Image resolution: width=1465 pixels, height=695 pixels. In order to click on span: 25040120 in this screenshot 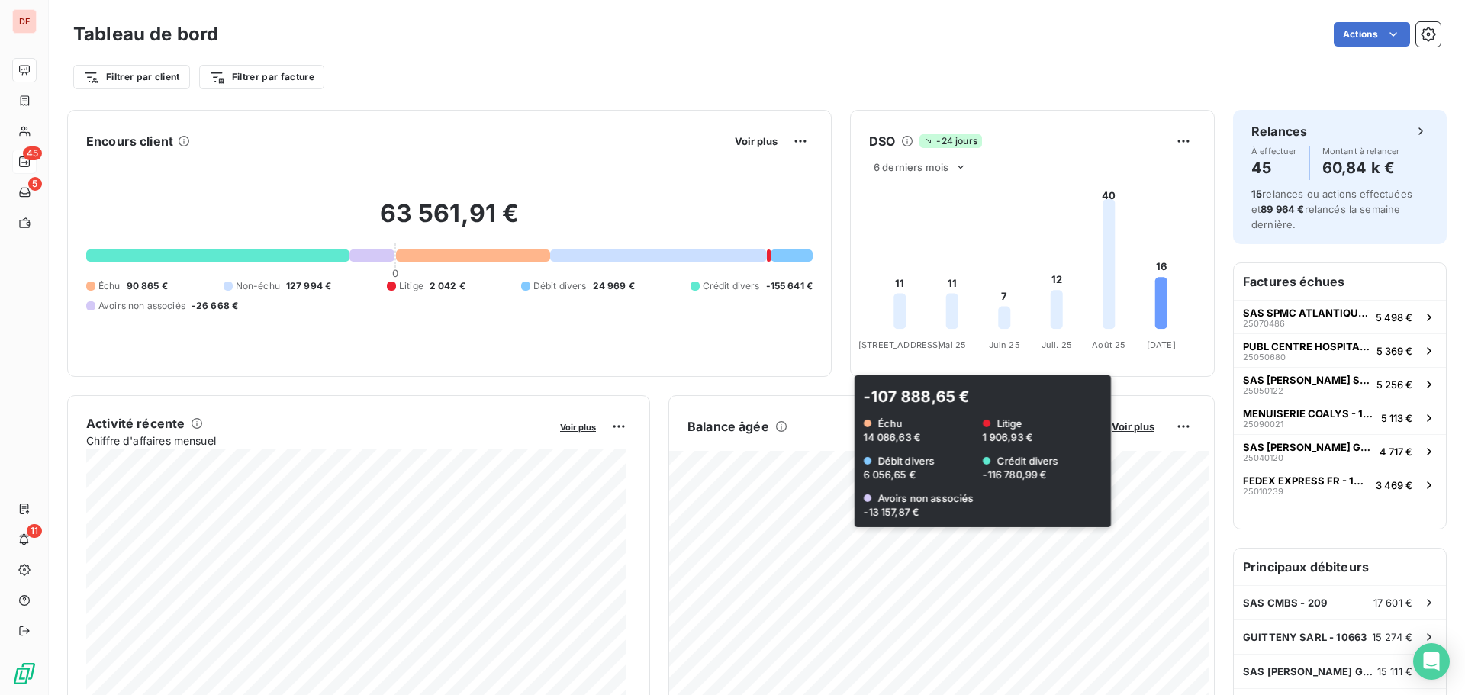, I will do `click(1263, 458)`.